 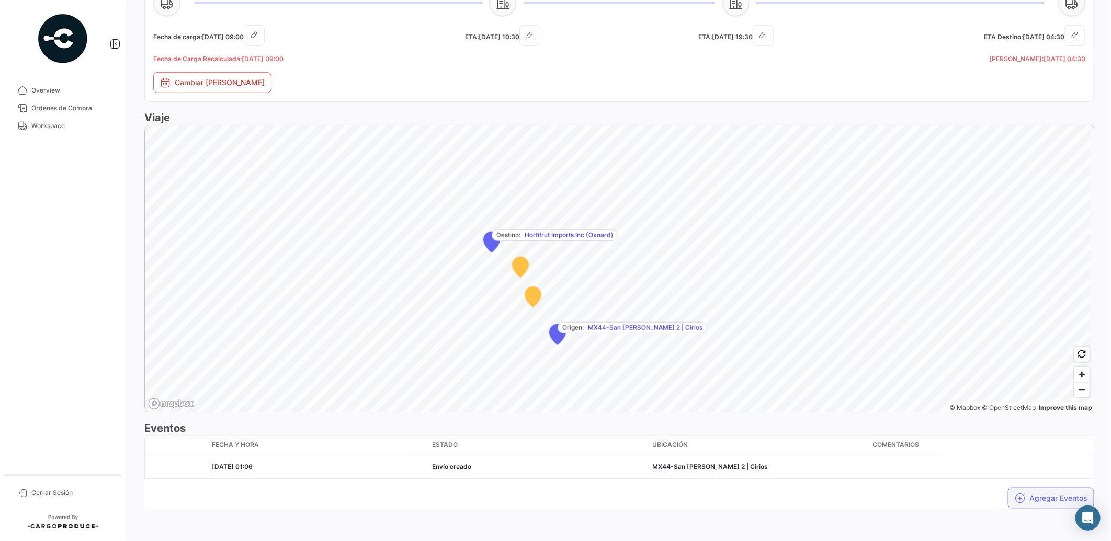 What do you see at coordinates (1082, 374) in the screenshot?
I see `button: Zoom in` at bounding box center [1082, 374].